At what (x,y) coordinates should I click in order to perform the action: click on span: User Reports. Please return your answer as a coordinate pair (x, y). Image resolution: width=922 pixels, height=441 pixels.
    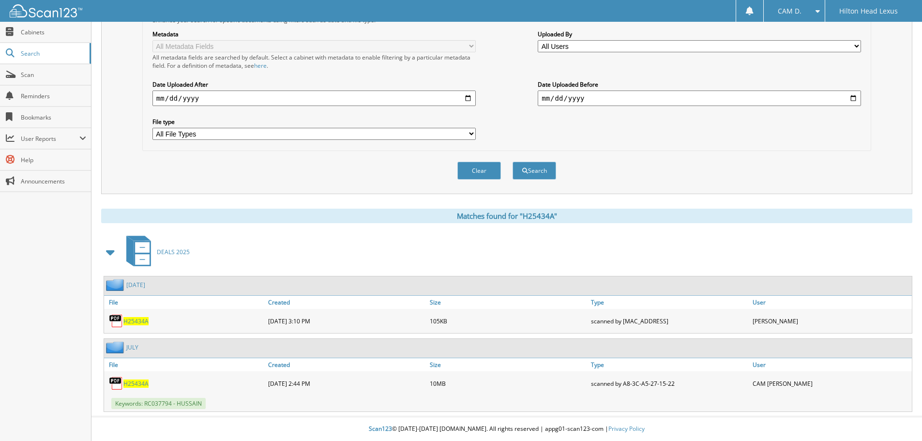
    Looking at the image, I should click on (50, 138).